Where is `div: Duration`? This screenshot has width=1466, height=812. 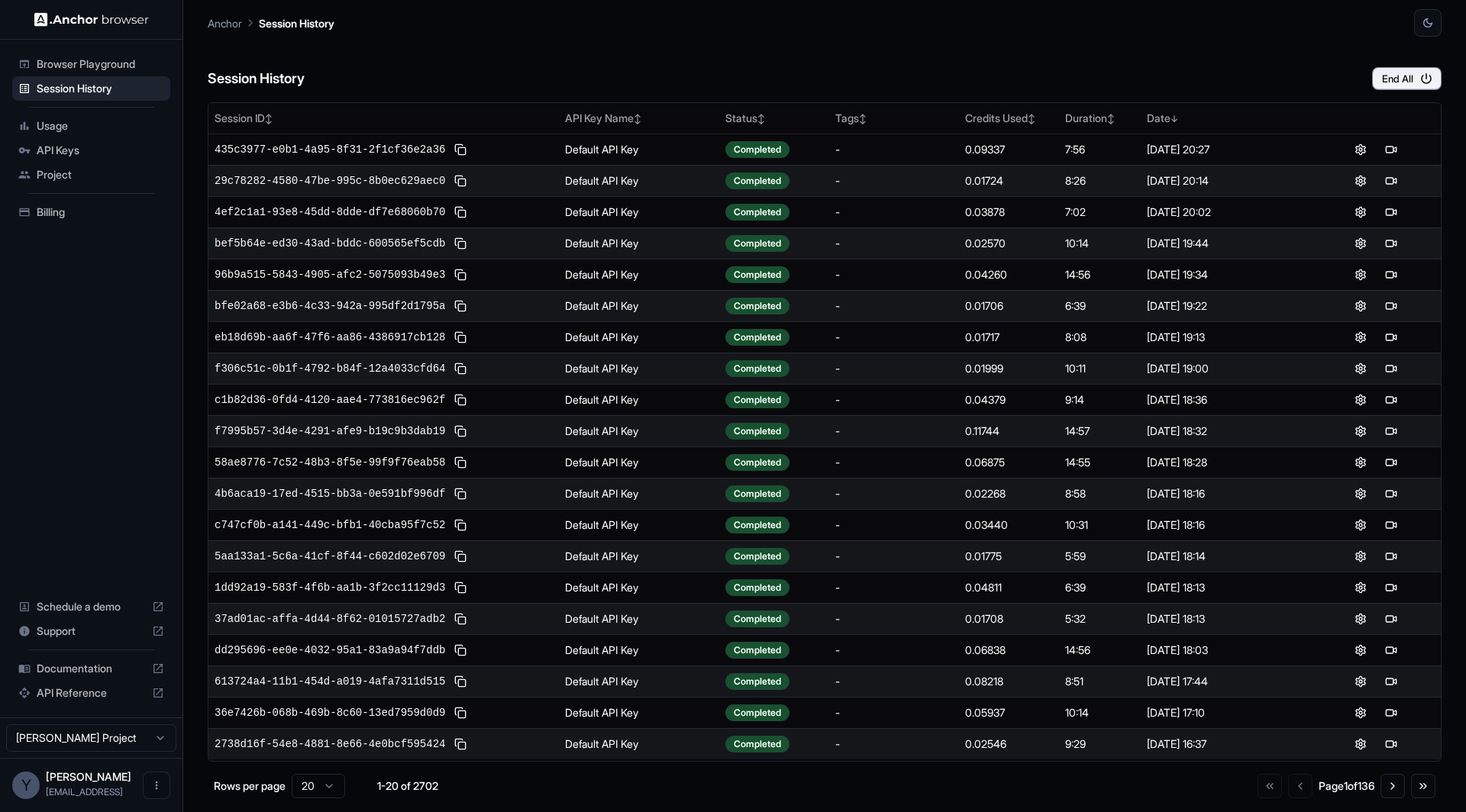 div: Duration is located at coordinates (1100, 118).